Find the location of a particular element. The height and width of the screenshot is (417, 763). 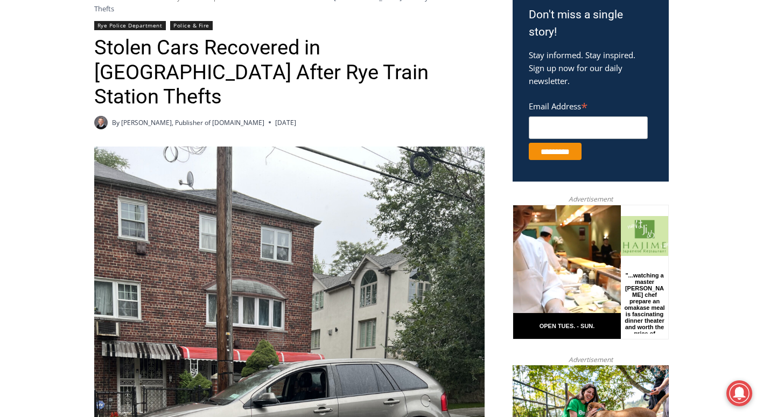

a: Author image is located at coordinates (101, 122).